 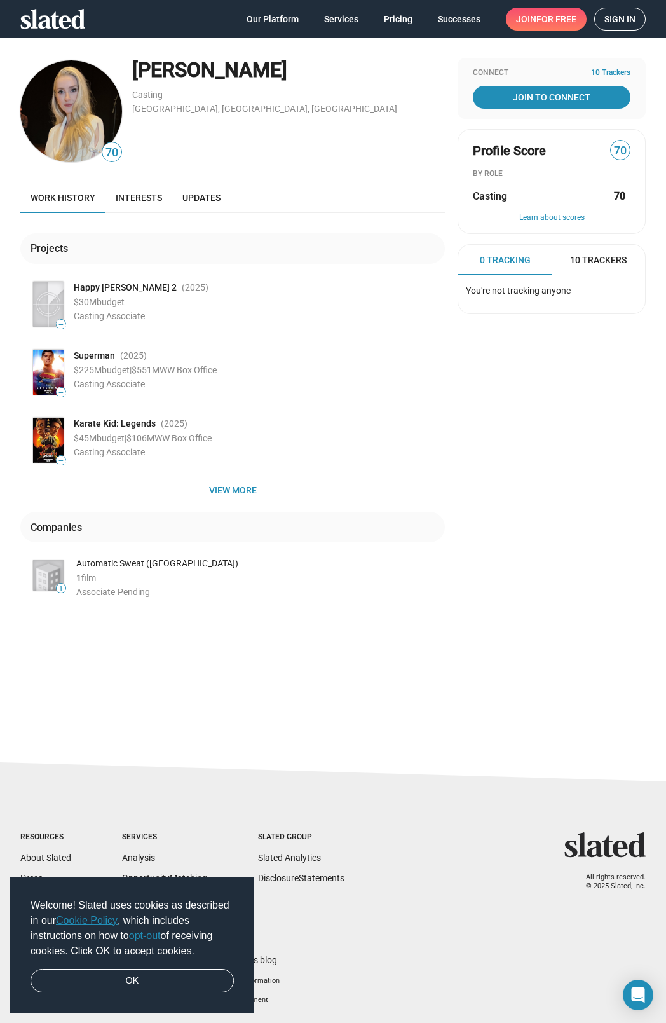 What do you see at coordinates (139, 198) in the screenshot?
I see `a: Interests` at bounding box center [139, 198].